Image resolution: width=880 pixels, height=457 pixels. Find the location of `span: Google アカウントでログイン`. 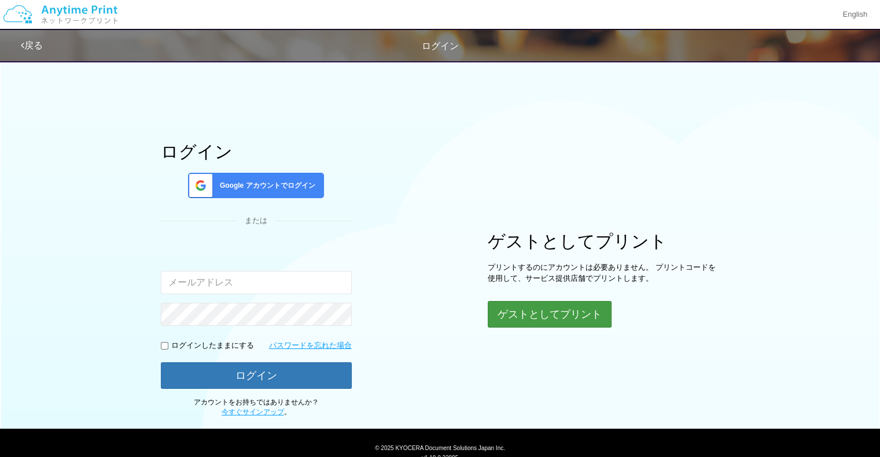

span: Google アカウントでログイン is located at coordinates (265, 186).